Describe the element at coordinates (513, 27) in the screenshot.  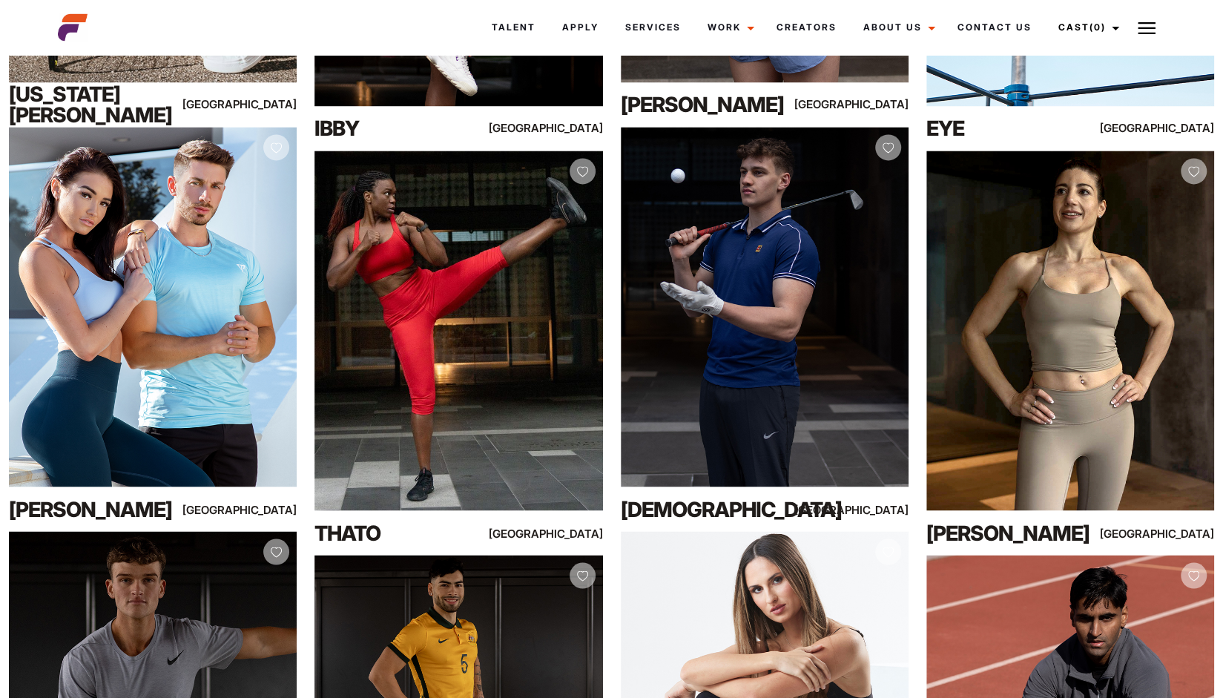
I see `a: Talent` at that location.